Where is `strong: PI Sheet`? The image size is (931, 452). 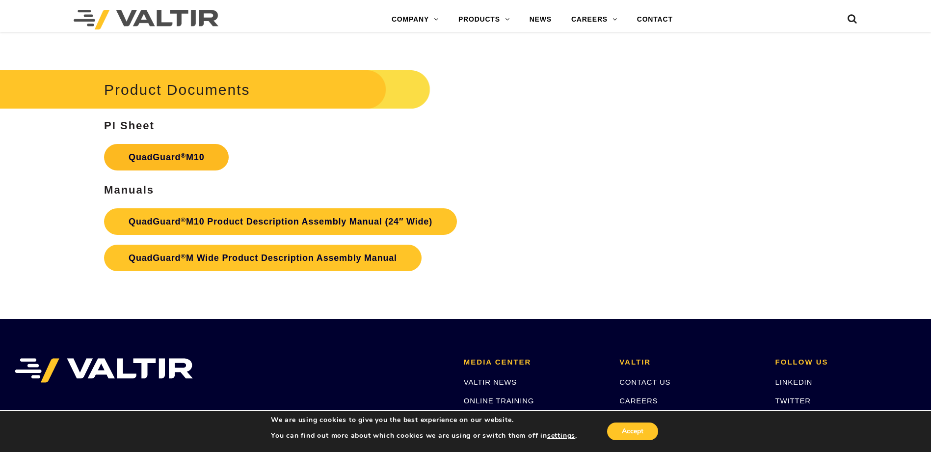
strong: PI Sheet is located at coordinates (129, 125).